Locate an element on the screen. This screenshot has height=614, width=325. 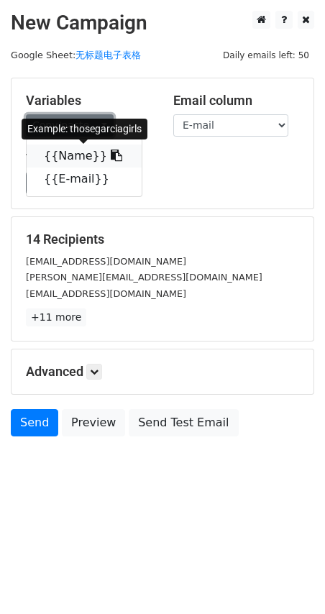
div: 聊天小组件 is located at coordinates (289, 579).